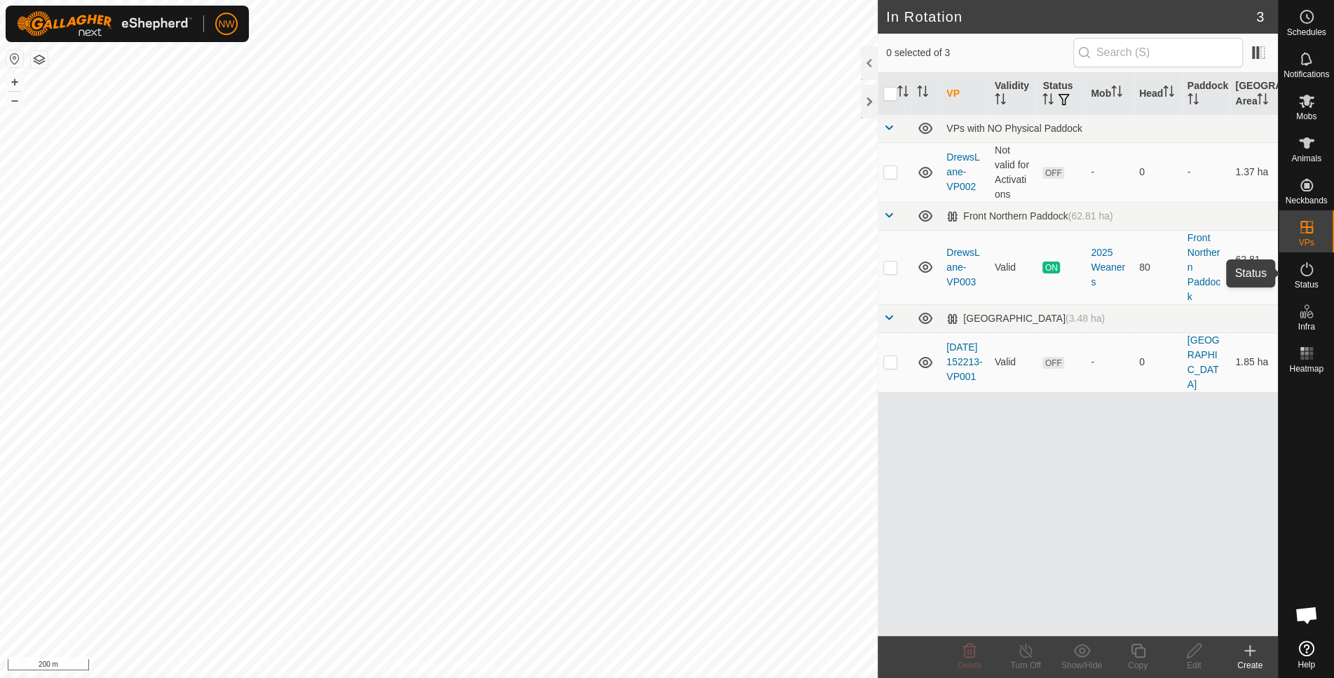 This screenshot has width=1334, height=678. What do you see at coordinates (1306, 285) in the screenshot?
I see `span: Status` at bounding box center [1306, 285].